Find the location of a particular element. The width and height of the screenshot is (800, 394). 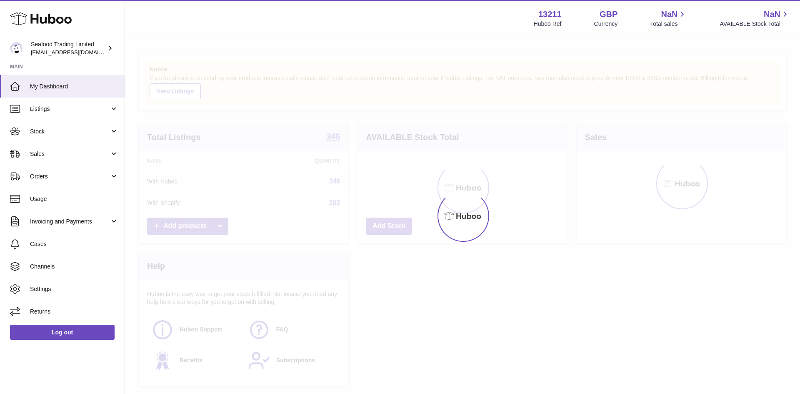

div: Huboo Ref is located at coordinates (548, 24).